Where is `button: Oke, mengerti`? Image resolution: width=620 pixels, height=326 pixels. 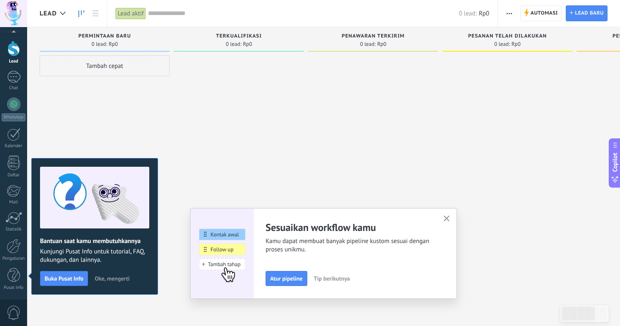
button: Oke, mengerti is located at coordinates (112, 278).